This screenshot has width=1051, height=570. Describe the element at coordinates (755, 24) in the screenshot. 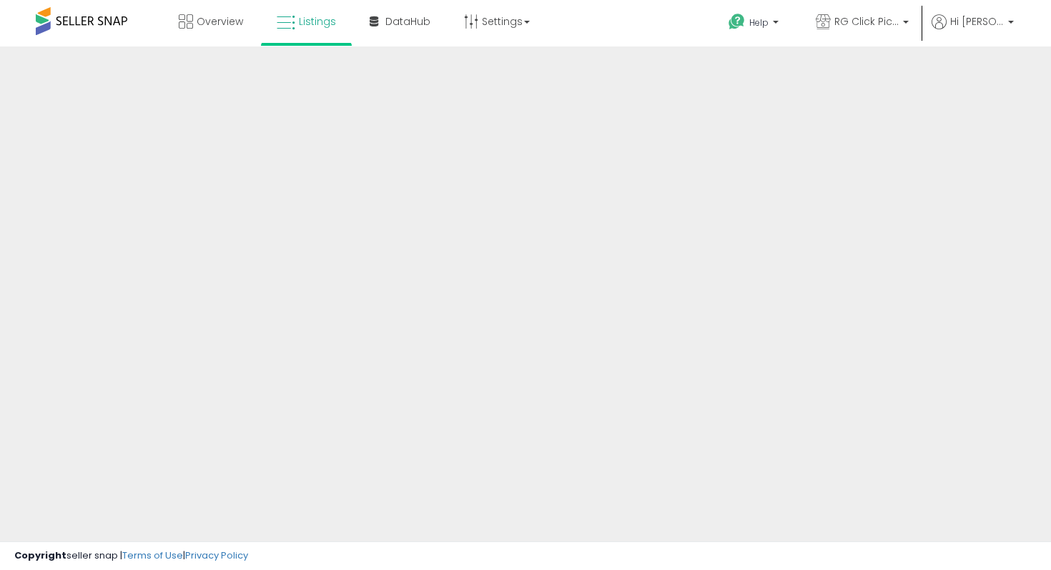

I see `a: Help` at that location.